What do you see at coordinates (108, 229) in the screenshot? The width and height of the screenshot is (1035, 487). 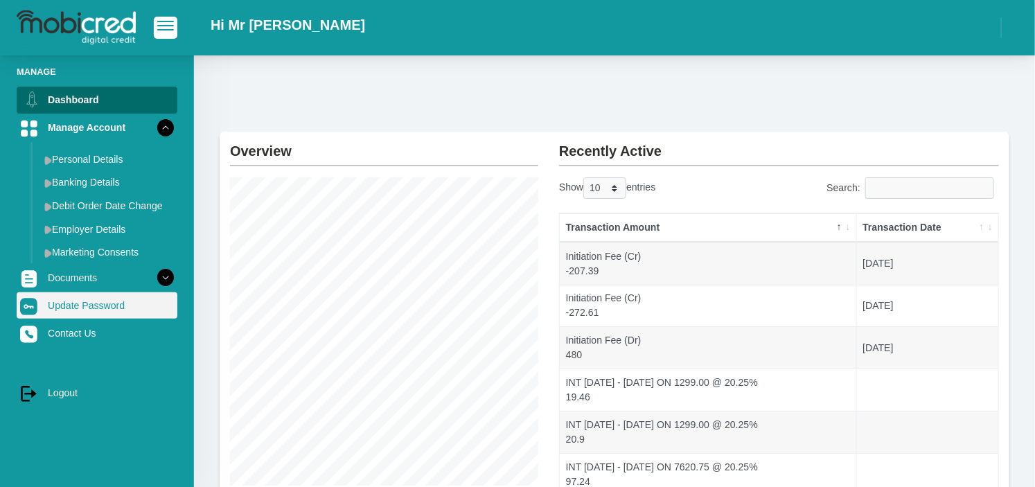 I see `a: Employer Details` at bounding box center [108, 229].